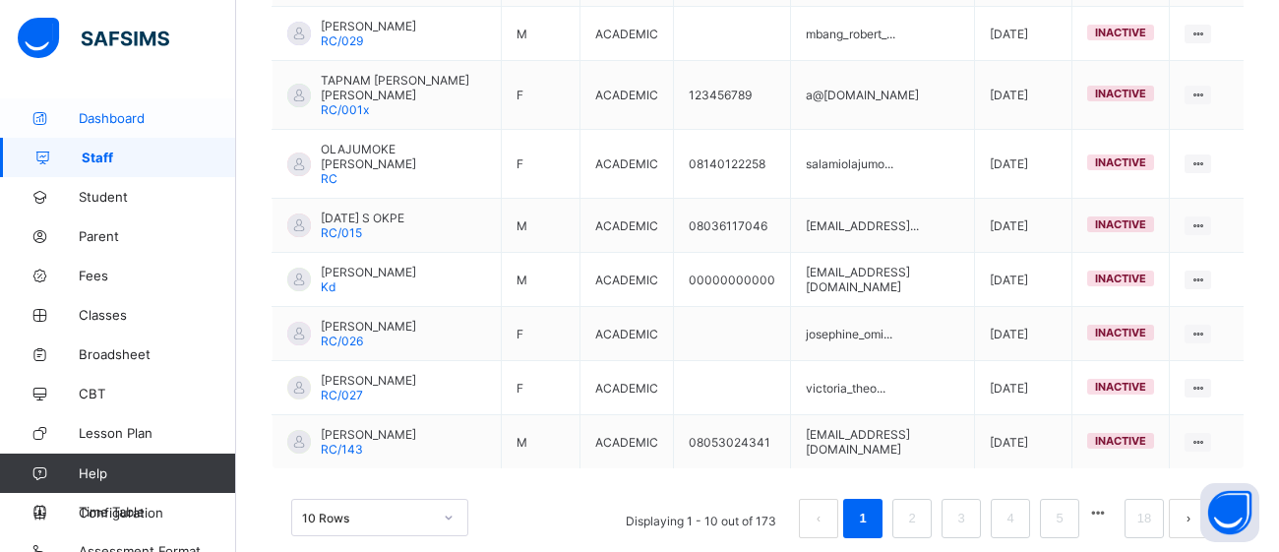 The width and height of the screenshot is (1279, 552). Describe the element at coordinates (1189, 519) in the screenshot. I see `button: next page` at that location.